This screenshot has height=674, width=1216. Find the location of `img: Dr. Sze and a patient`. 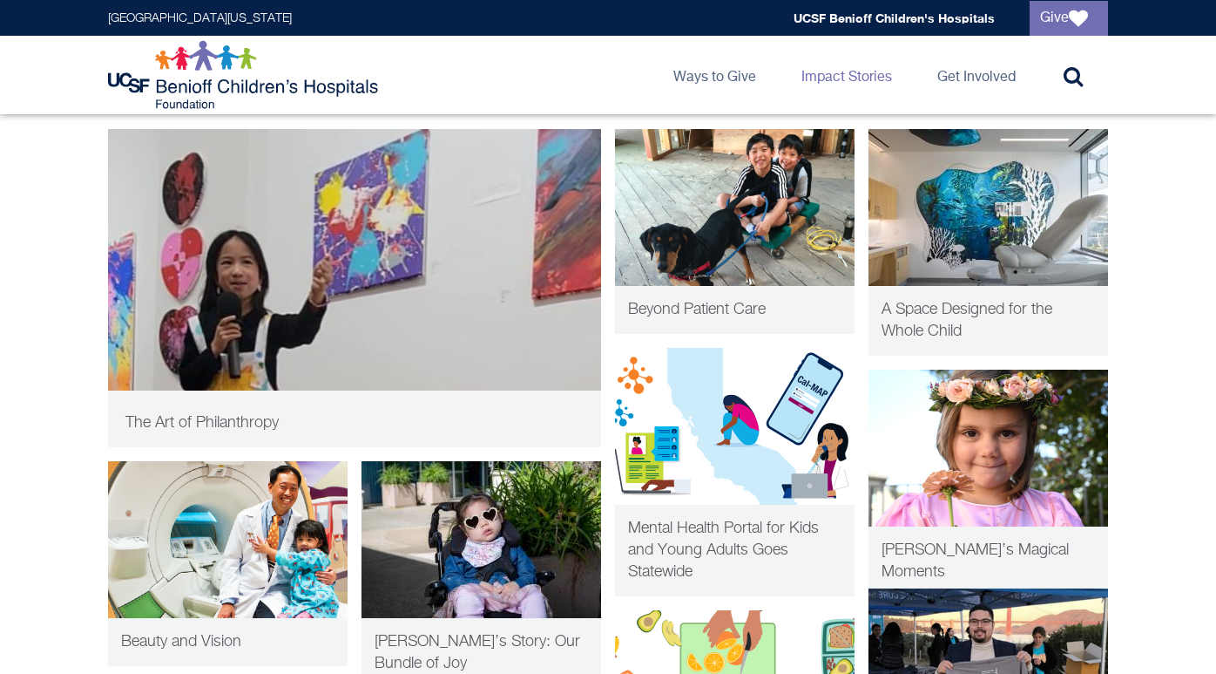

img: Dr. Sze and a patient is located at coordinates (227, 539).